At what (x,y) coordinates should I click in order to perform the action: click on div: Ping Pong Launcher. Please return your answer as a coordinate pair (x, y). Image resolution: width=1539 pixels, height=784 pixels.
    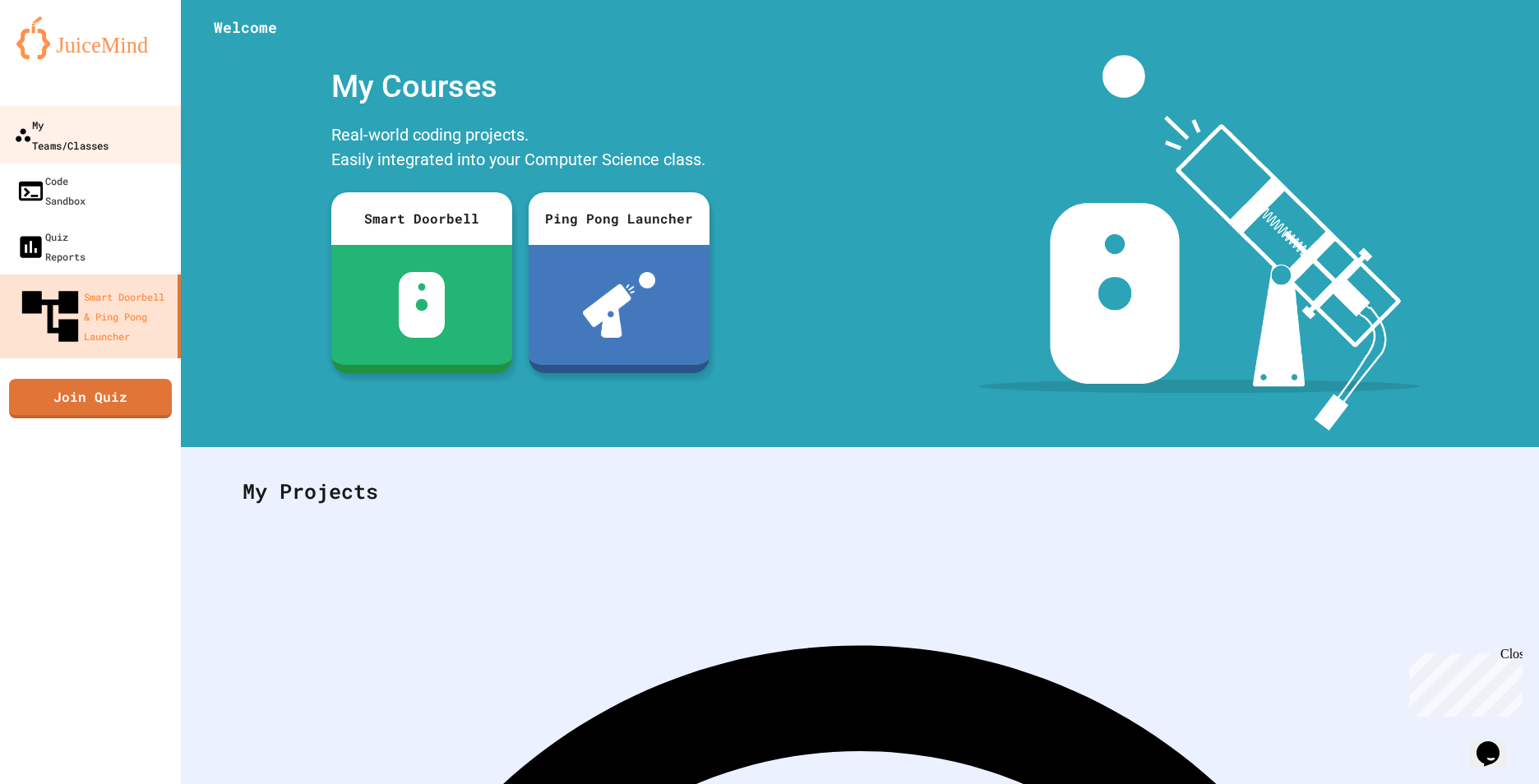
    Looking at the image, I should click on (619, 219).